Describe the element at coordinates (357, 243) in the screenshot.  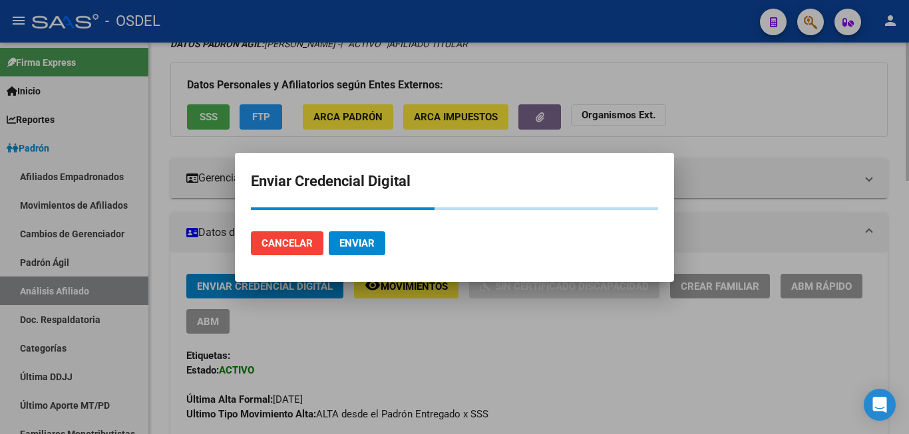
I see `span: Enviar` at that location.